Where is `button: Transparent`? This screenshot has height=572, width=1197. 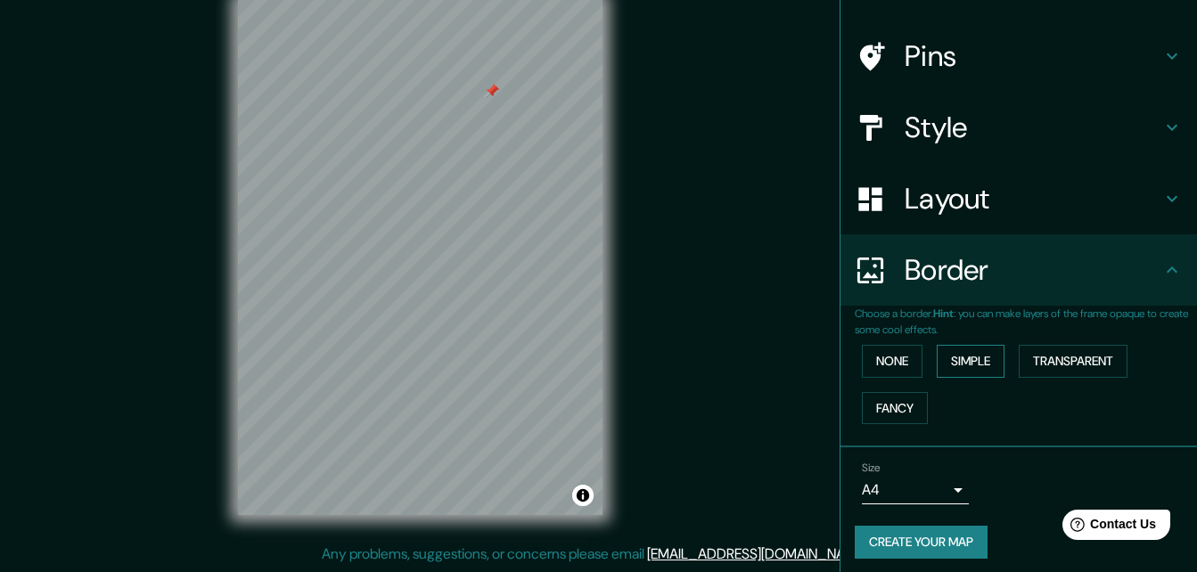 button: Transparent is located at coordinates (1073, 361).